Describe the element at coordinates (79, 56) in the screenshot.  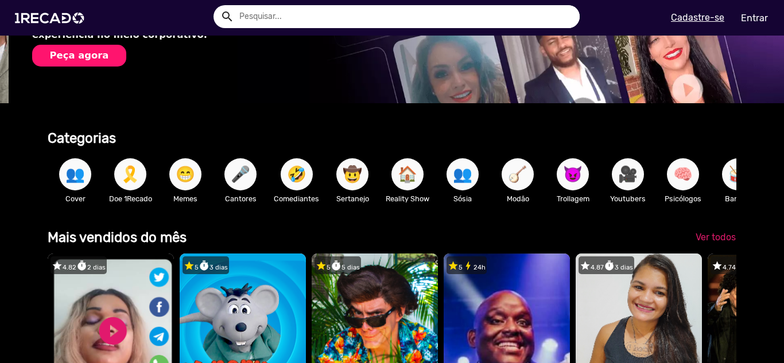
I see `button: Peça agora` at that location.